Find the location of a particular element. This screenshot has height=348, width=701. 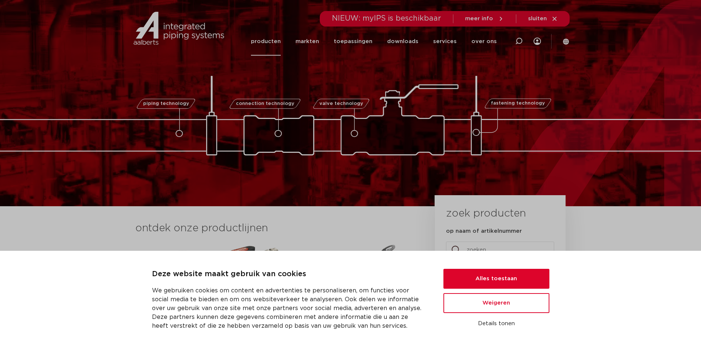

button: Alles toestaan is located at coordinates (496, 279).